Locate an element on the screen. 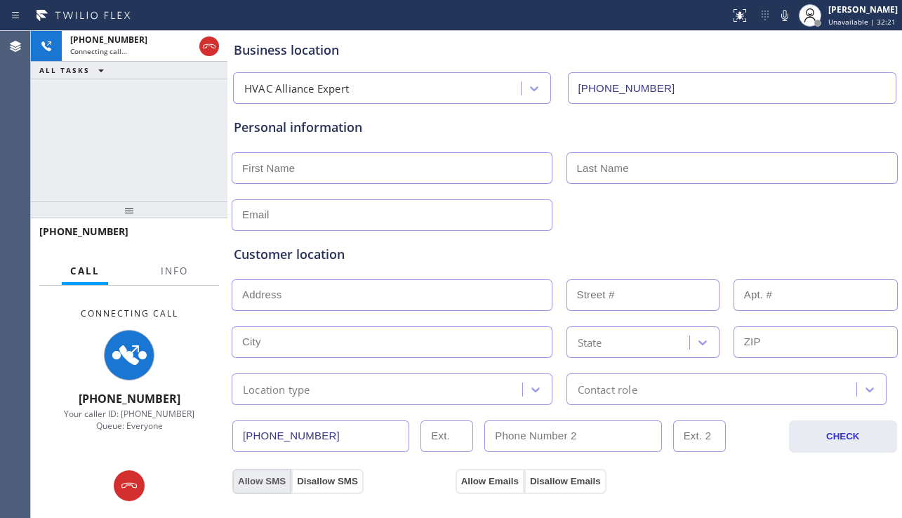  button: ALL TASKS is located at coordinates (74, 70).